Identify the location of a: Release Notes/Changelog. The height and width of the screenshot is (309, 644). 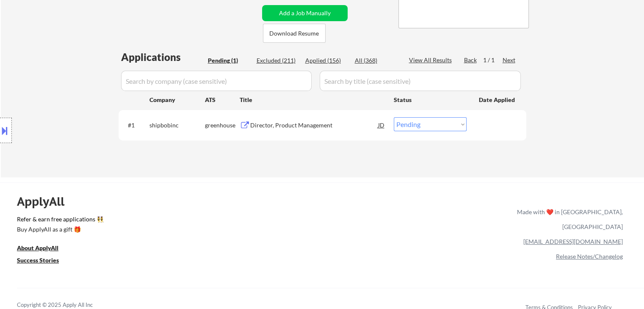
(589, 256).